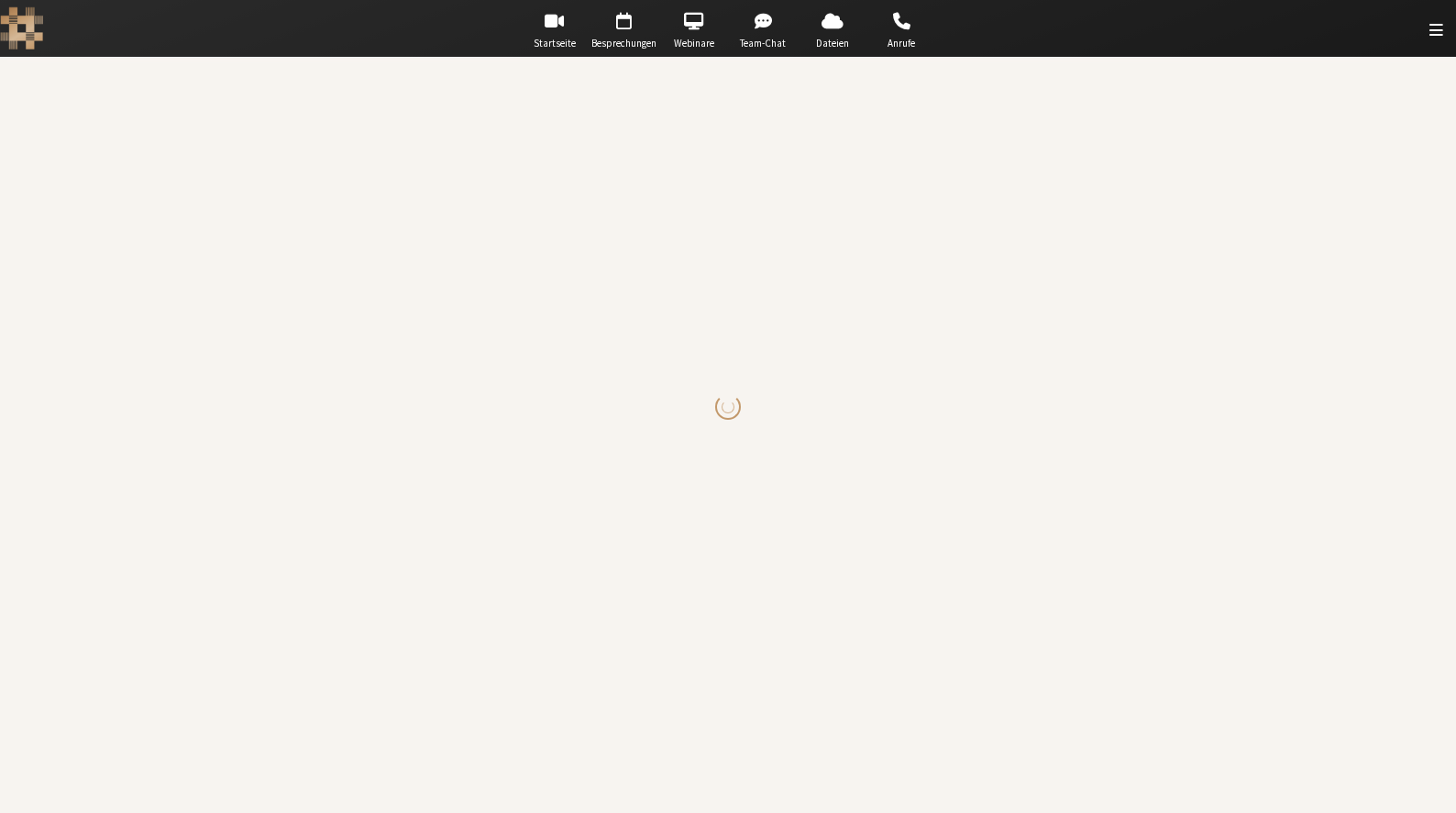  Describe the element at coordinates (832, 43) in the screenshot. I see `span: Dateien` at that location.